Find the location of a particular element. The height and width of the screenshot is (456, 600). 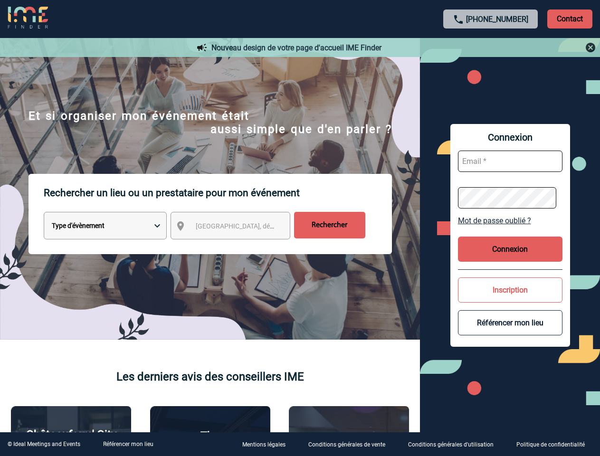

p: Mentions légales is located at coordinates (264, 445).